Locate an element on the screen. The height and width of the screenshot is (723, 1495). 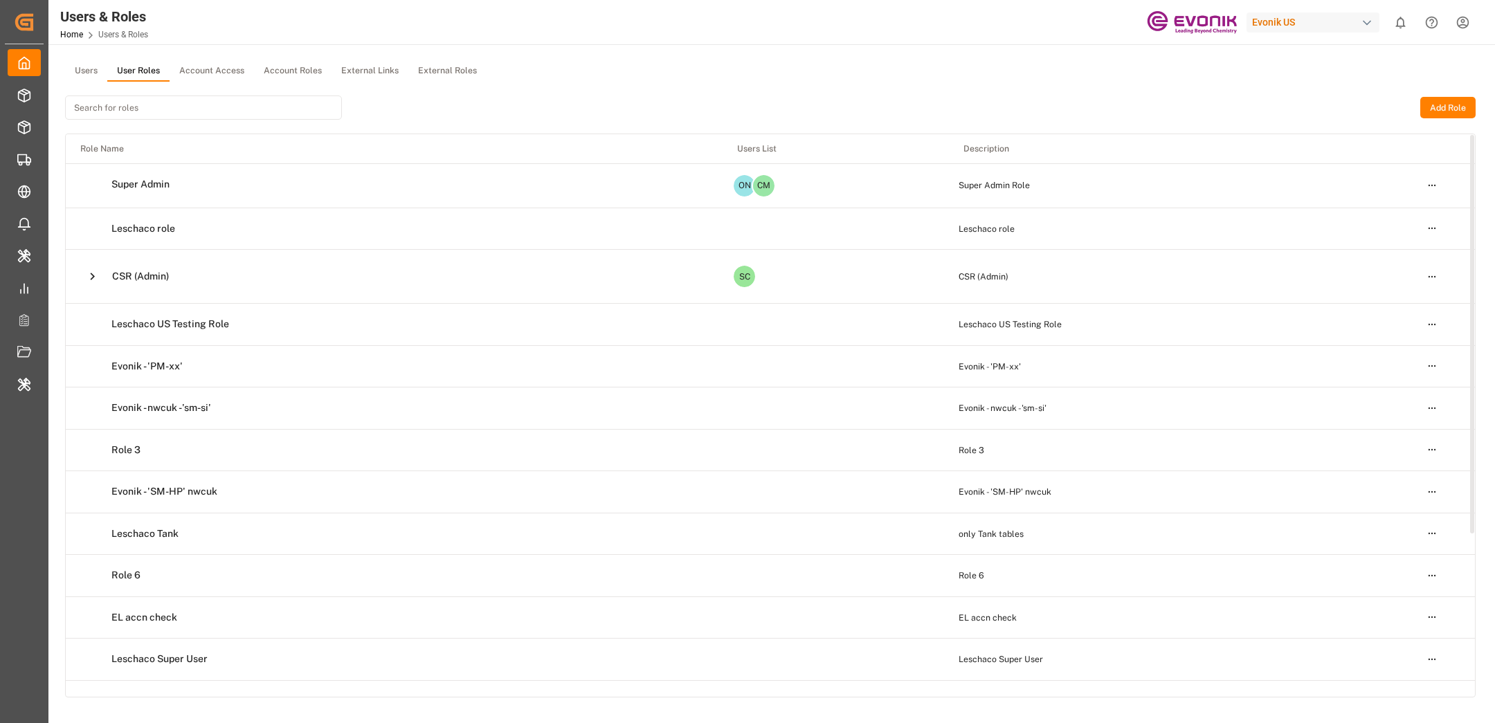
span: Evonik - 'PM-xx' is located at coordinates (147, 367).